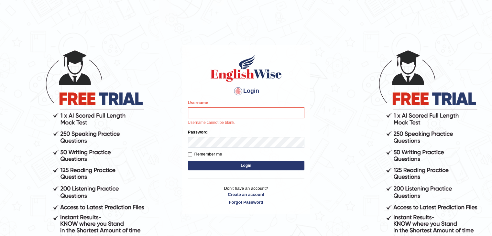 This screenshot has width=492, height=236. I want to click on p: Username cannot be blank., so click(246, 123).